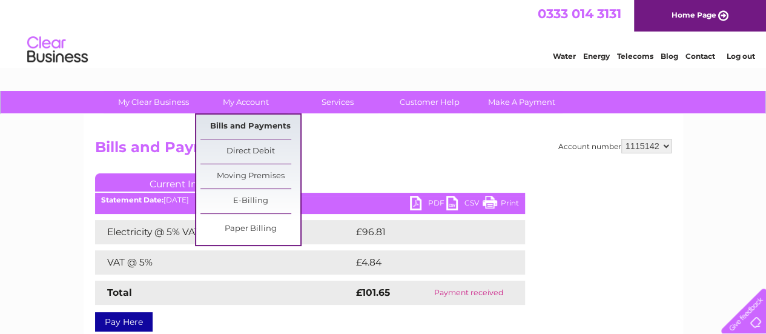 This screenshot has height=334, width=766. I want to click on a: Make A Payment, so click(522, 102).